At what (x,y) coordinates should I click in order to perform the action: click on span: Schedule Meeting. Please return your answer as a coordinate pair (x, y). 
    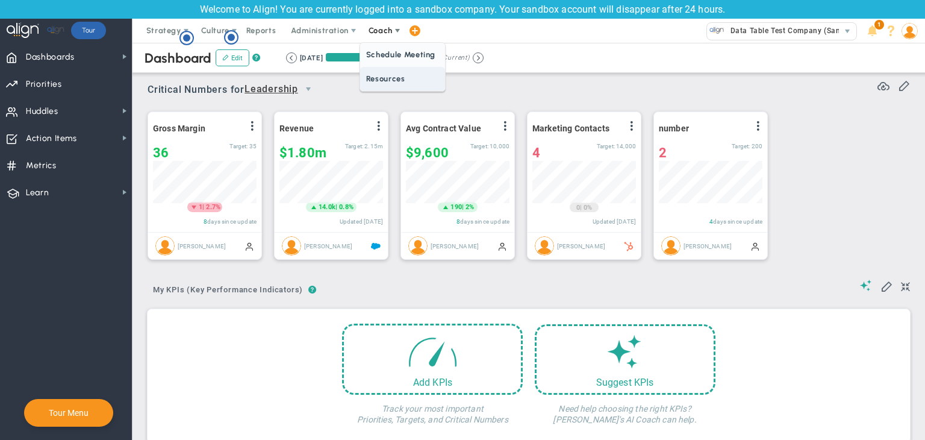
    Looking at the image, I should click on (402, 55).